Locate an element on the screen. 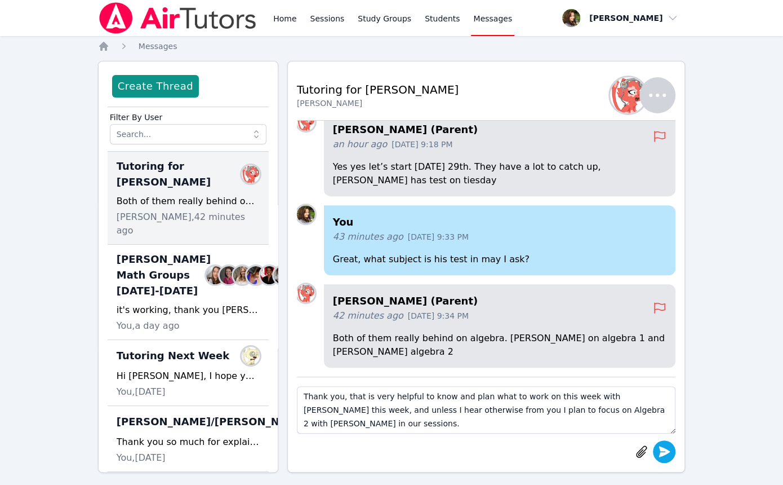 The height and width of the screenshot is (485, 783). span: Tutoring Next Week is located at coordinates (173, 356).